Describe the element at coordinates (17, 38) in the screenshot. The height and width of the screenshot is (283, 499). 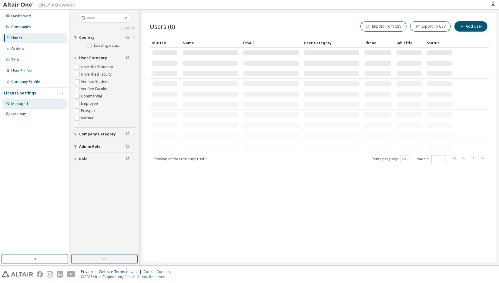
I see `div: Users` at that location.